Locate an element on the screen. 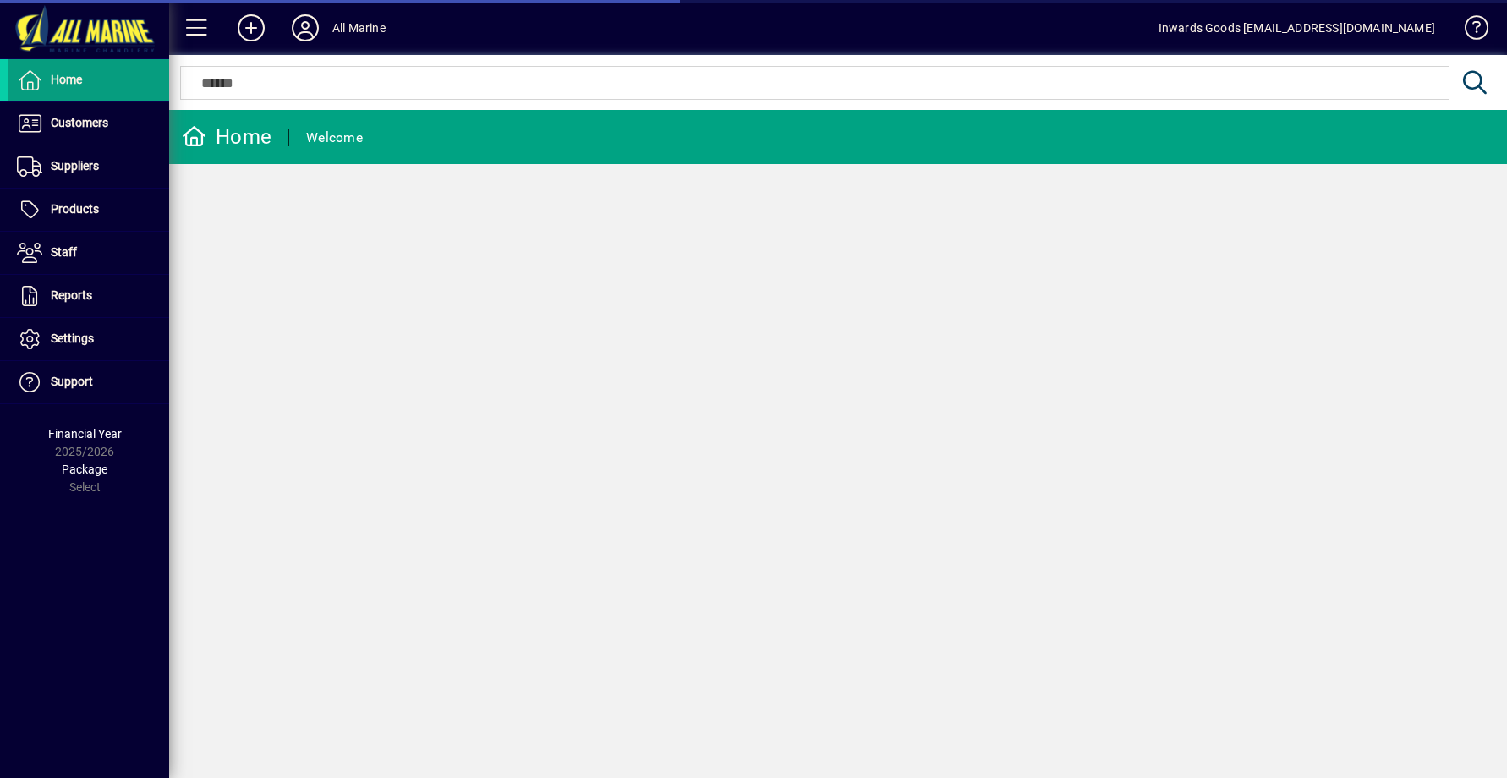  a: Customers is located at coordinates (89, 123).